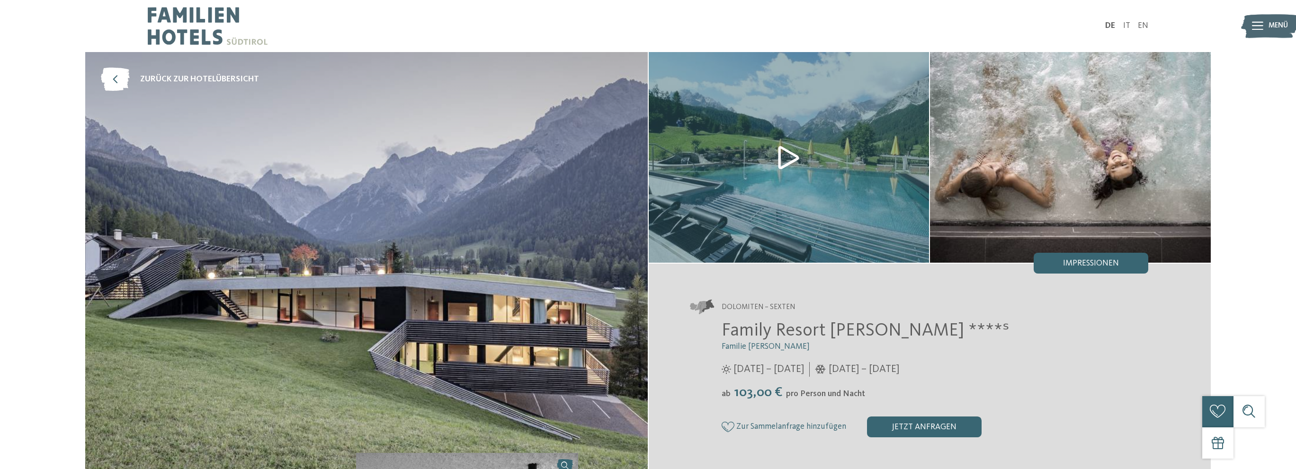 The image size is (1296, 469). I want to click on span: zurück zur Hotelübersicht, so click(199, 80).